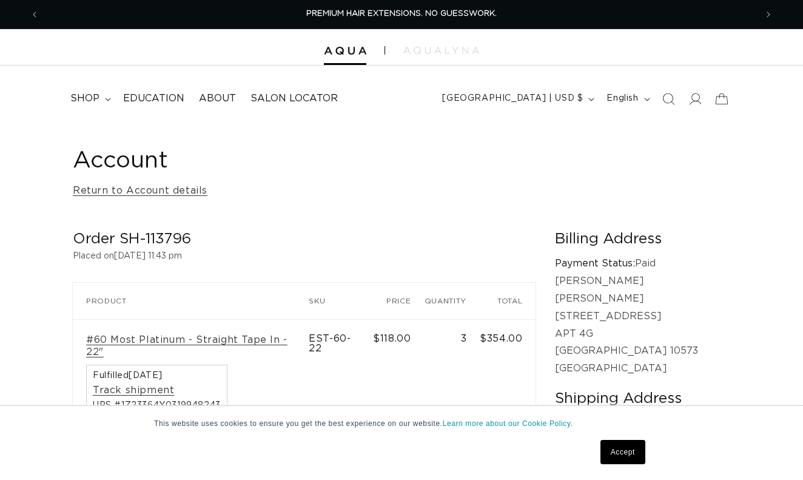  What do you see at coordinates (507, 375) in the screenshot?
I see `td: $354.00` at bounding box center [507, 375].